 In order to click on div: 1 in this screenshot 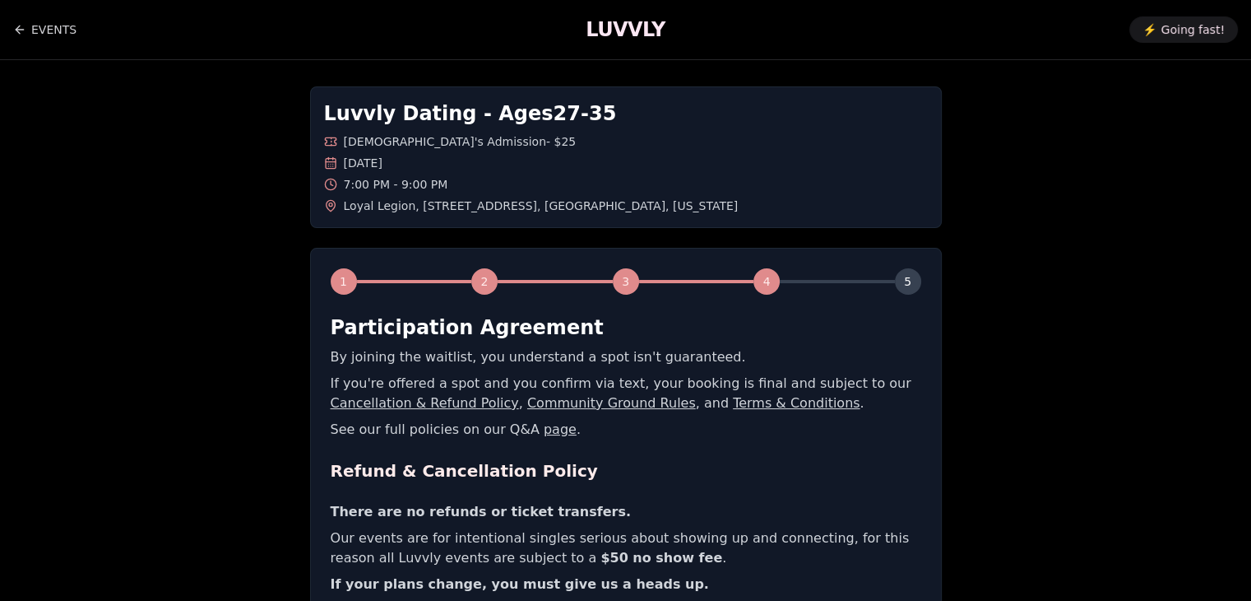, I will do `click(344, 281)`.